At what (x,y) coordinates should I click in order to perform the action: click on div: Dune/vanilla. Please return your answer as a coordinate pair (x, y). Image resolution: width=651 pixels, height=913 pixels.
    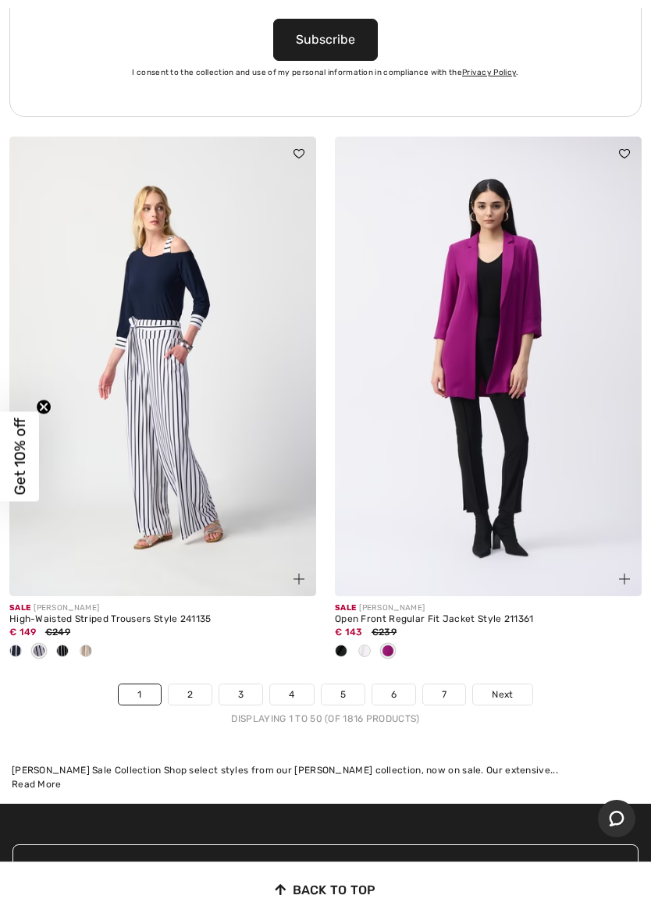
    Looking at the image, I should click on (86, 651).